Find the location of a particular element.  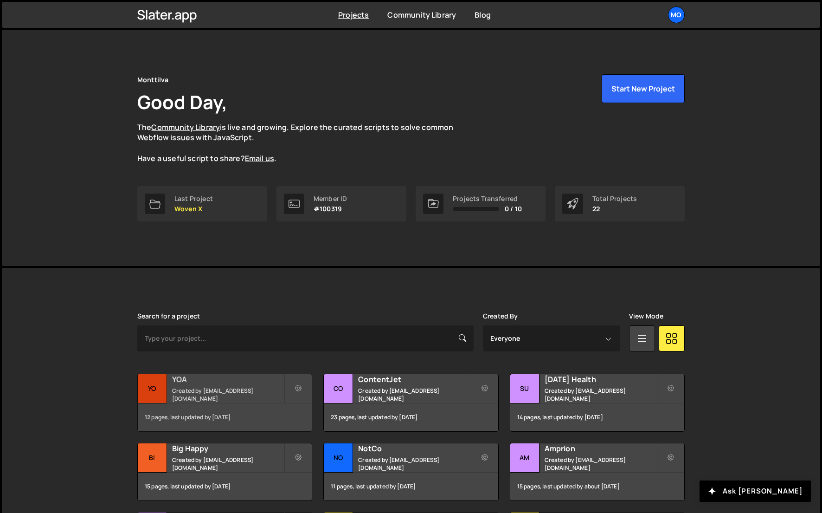

div: Monttilva is located at coordinates (153, 80).